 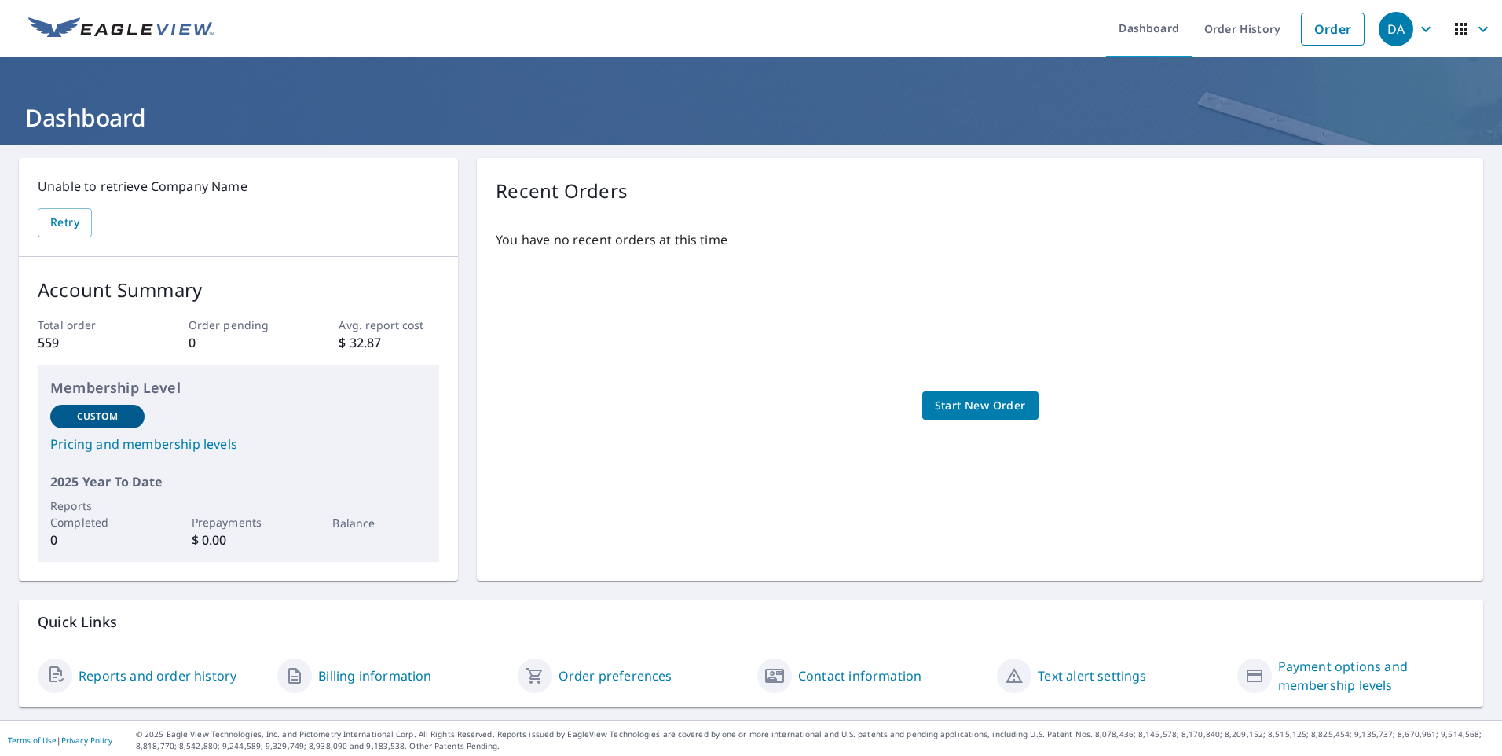 What do you see at coordinates (389, 324) in the screenshot?
I see `p: Avg. report cost` at bounding box center [389, 324].